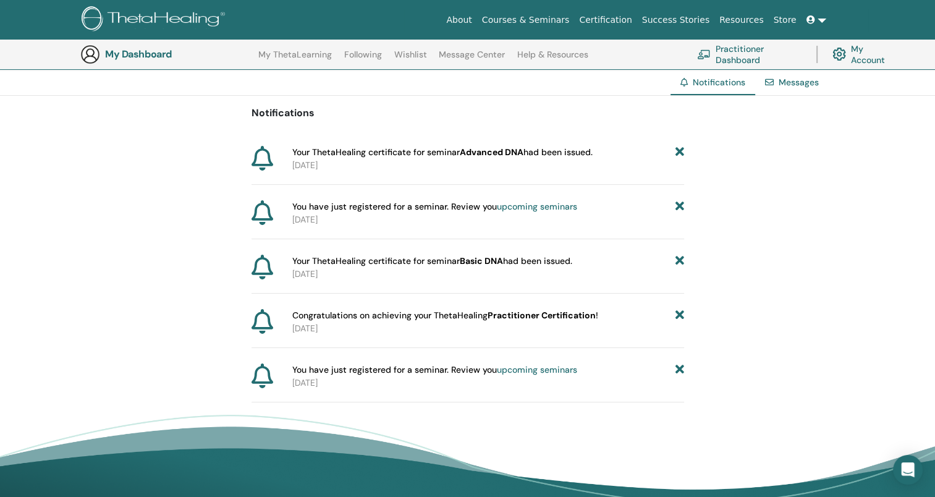 The image size is (935, 497). I want to click on a: Messages, so click(798, 82).